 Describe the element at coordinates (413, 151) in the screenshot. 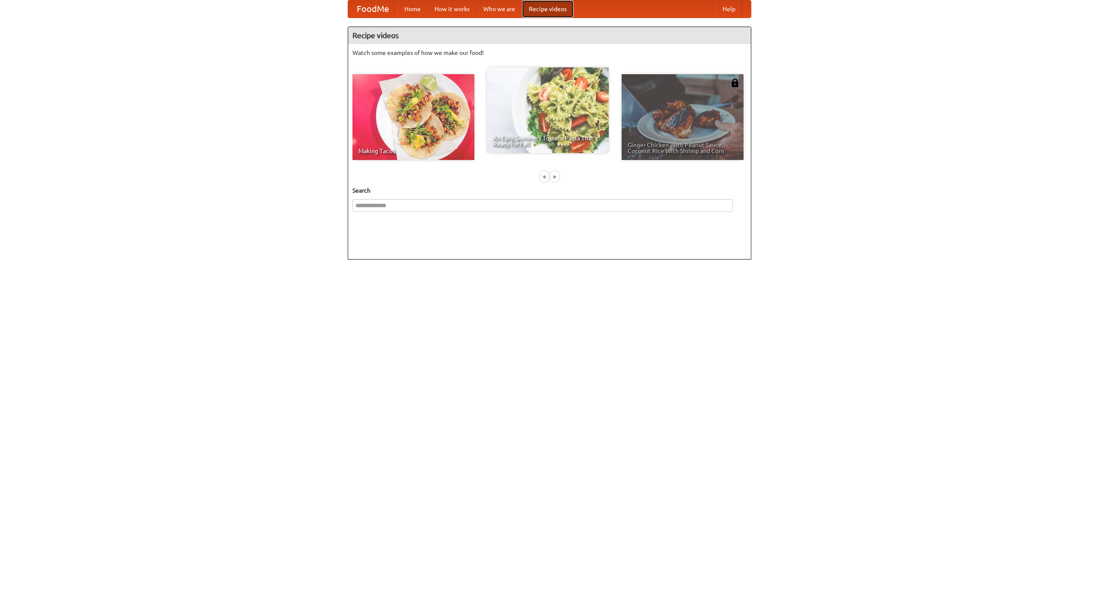

I see `span: Making Tacos` at that location.